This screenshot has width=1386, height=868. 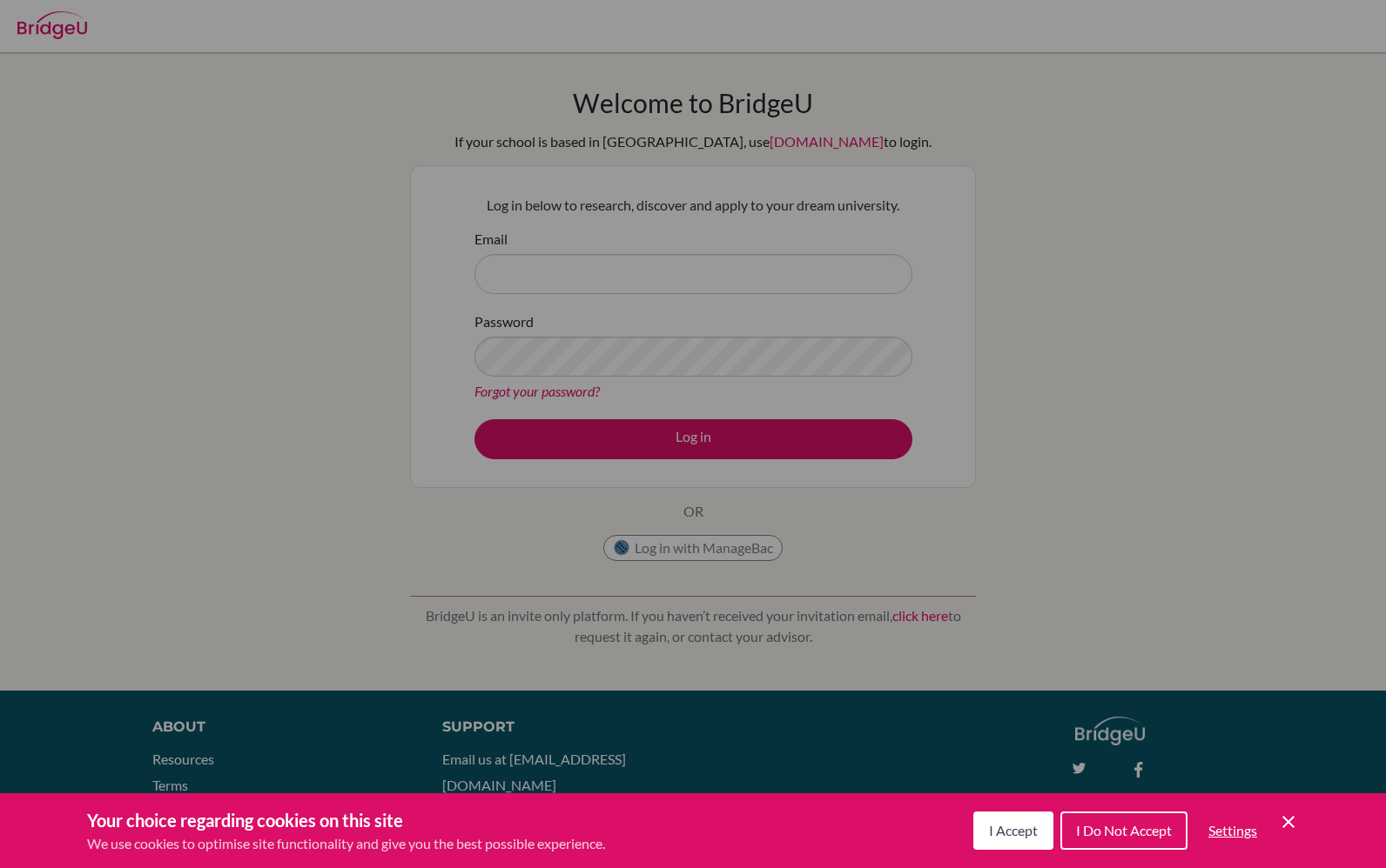 What do you see at coordinates (1233, 830) in the screenshot?
I see `span: Settings` at bounding box center [1233, 830].